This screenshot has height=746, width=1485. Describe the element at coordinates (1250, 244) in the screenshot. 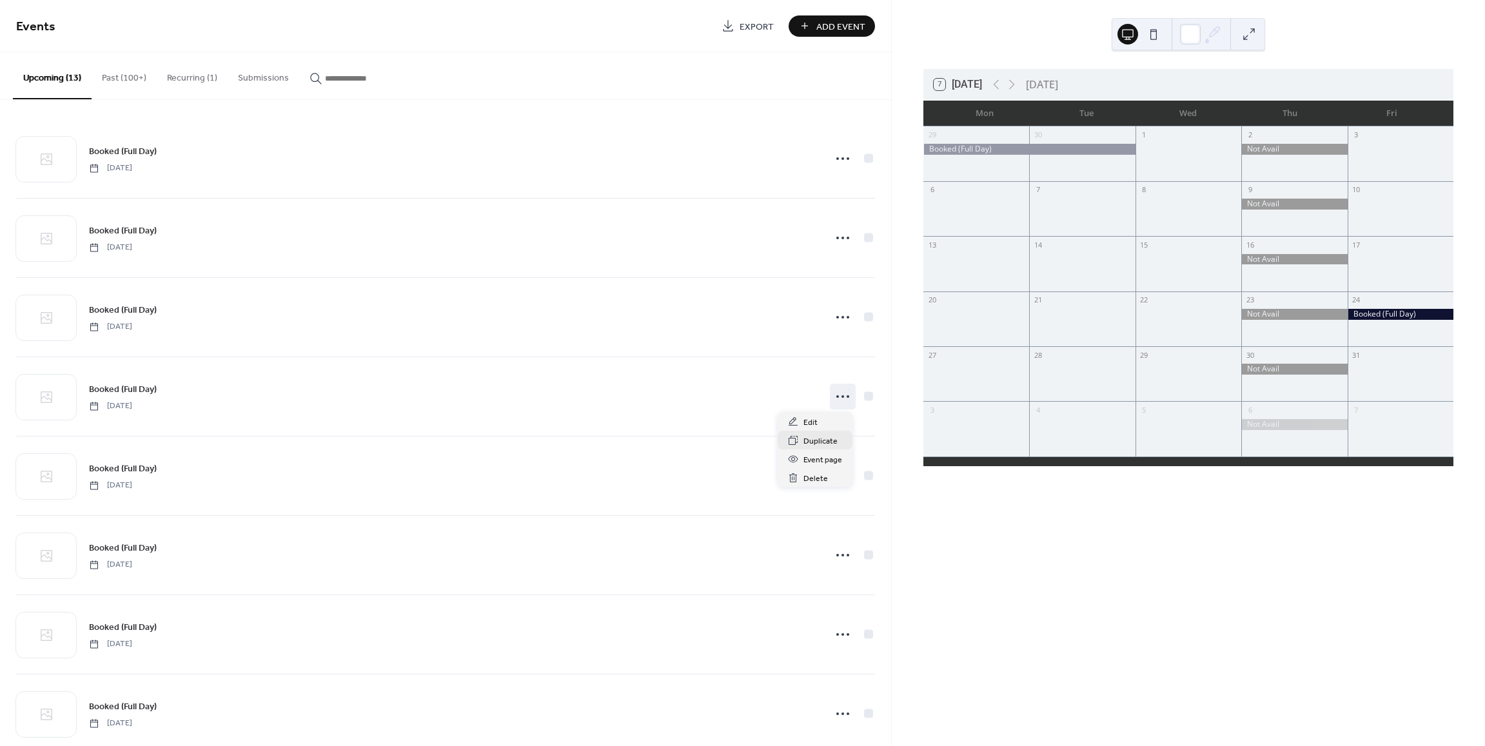

I see `div: 16` at that location.